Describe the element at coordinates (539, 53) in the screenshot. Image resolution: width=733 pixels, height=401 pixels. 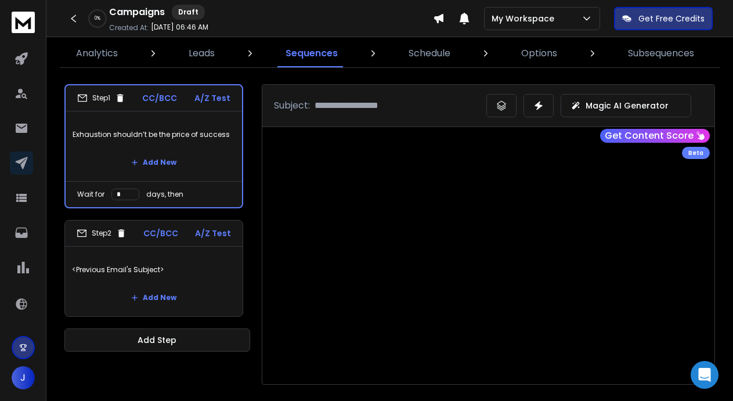
I see `p: Options` at that location.